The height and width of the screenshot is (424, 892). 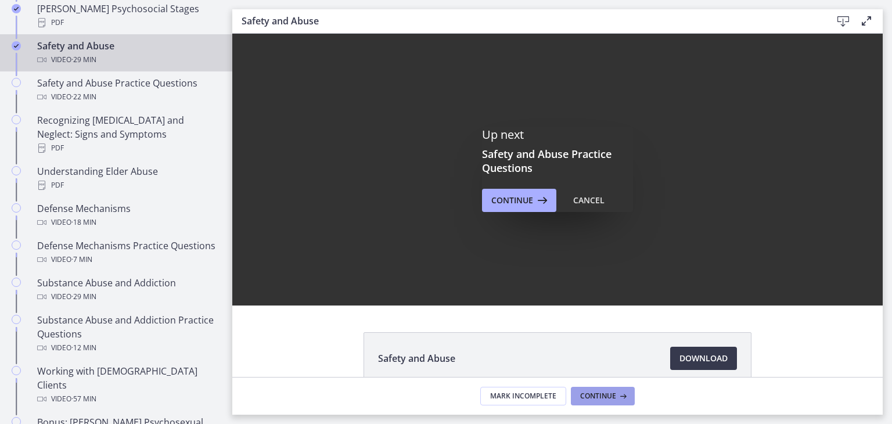 I want to click on div: Understanding Elder Abuse, so click(x=128, y=178).